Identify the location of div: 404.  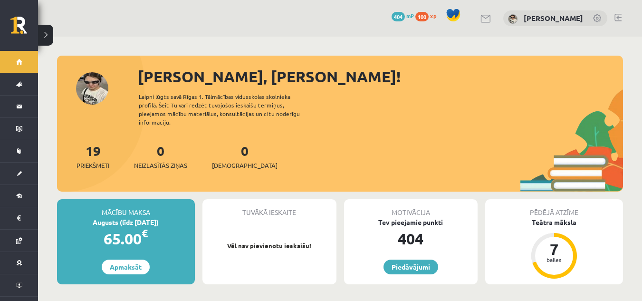
(411, 238).